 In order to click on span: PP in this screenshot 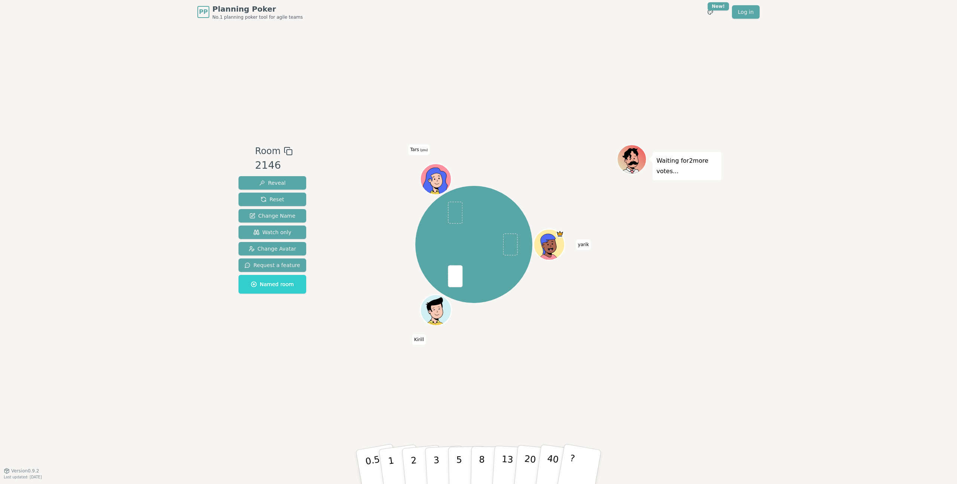, I will do `click(203, 12)`.